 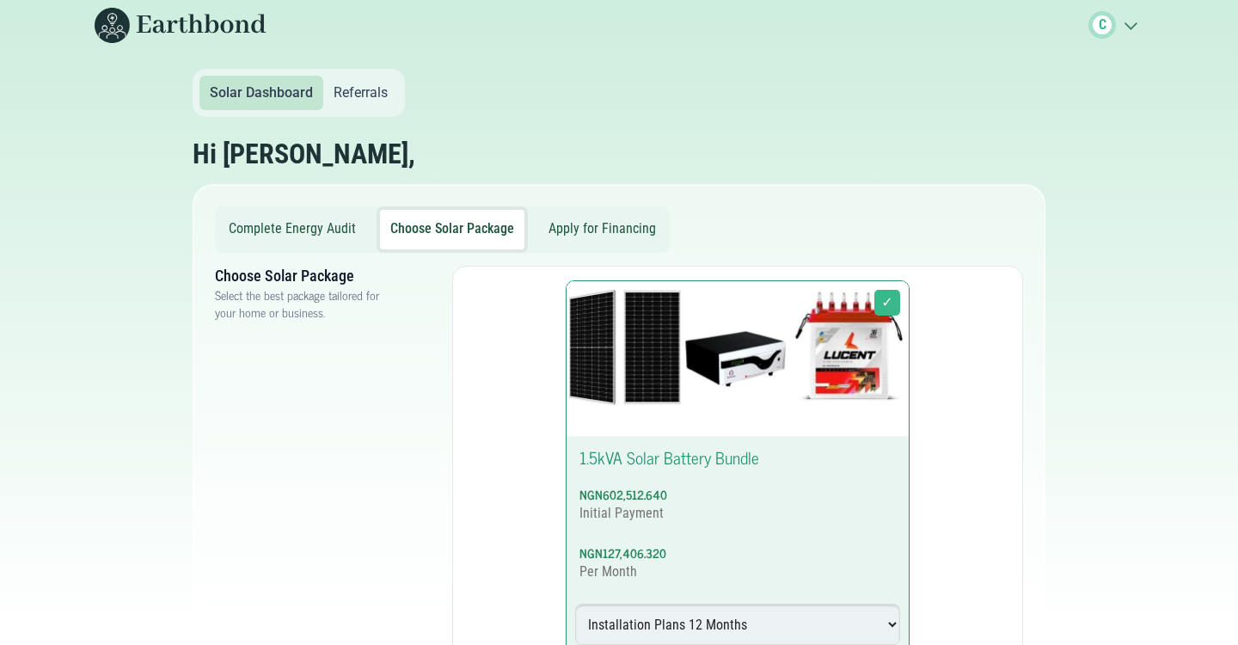 I want to click on button: Choose Solar Package, so click(x=452, y=230).